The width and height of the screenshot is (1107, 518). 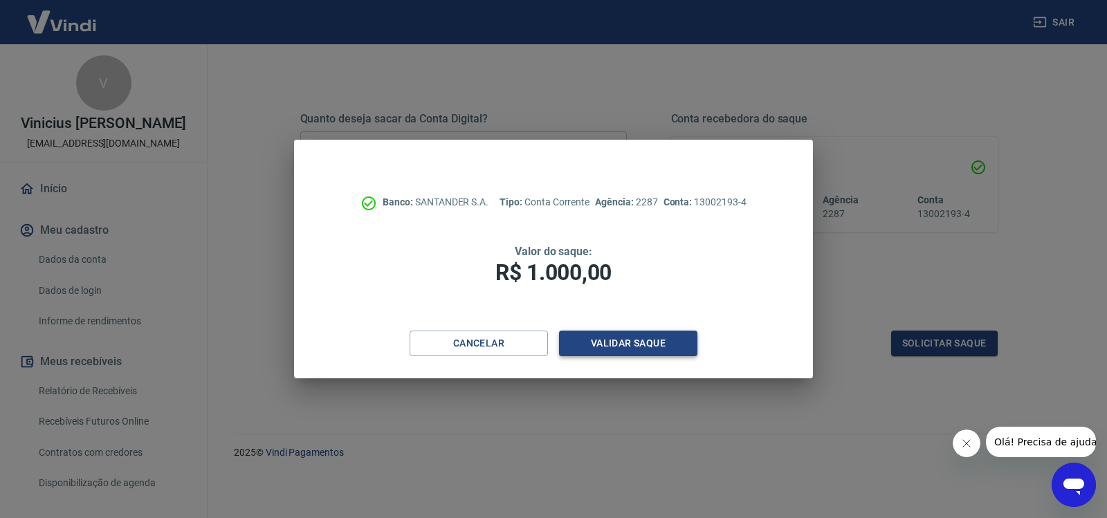 I want to click on span: Olá! Precisa de ajuda?, so click(x=62, y=15).